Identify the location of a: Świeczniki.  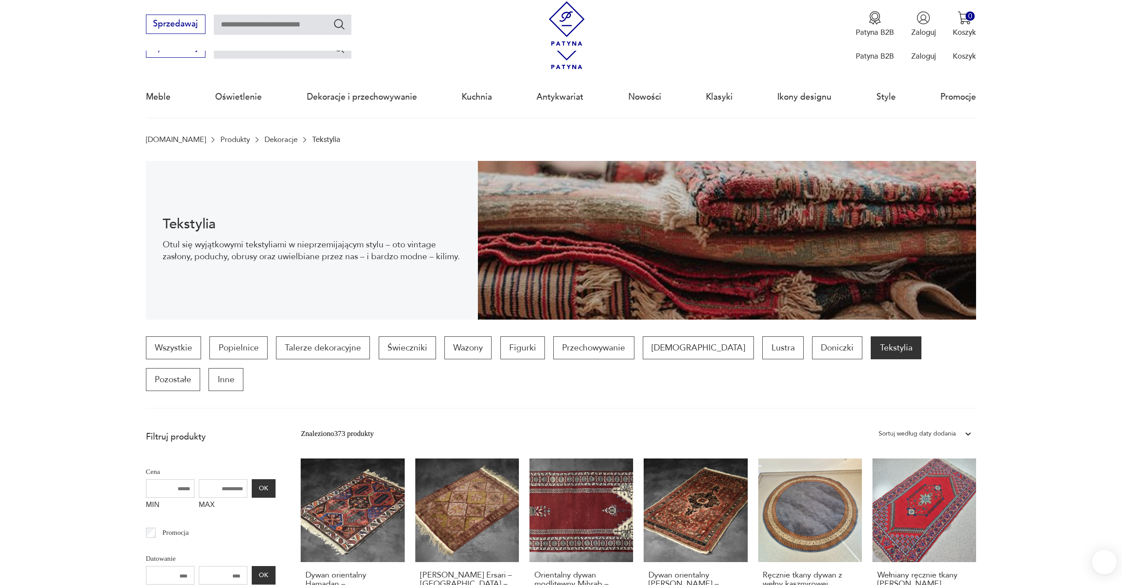
(407, 348).